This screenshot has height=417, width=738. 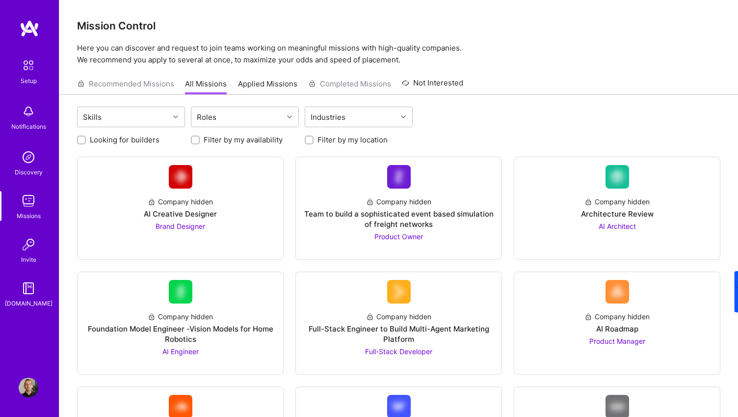 What do you see at coordinates (617, 323) in the screenshot?
I see `a: Company LogoCompany hiddenAI RoadmapProduct Manager` at bounding box center [617, 323].